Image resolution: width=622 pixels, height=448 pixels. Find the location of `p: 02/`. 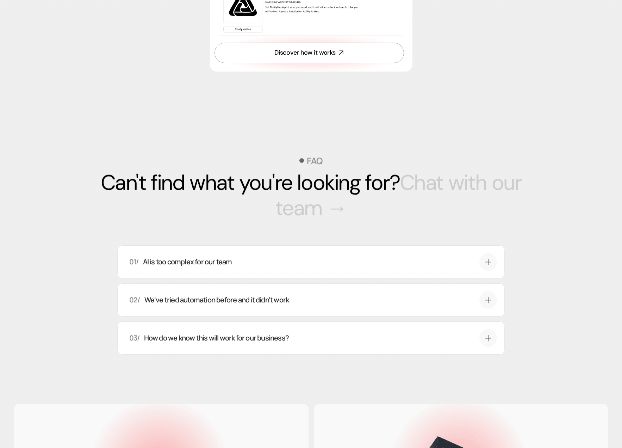

p: 02/ is located at coordinates (135, 300).